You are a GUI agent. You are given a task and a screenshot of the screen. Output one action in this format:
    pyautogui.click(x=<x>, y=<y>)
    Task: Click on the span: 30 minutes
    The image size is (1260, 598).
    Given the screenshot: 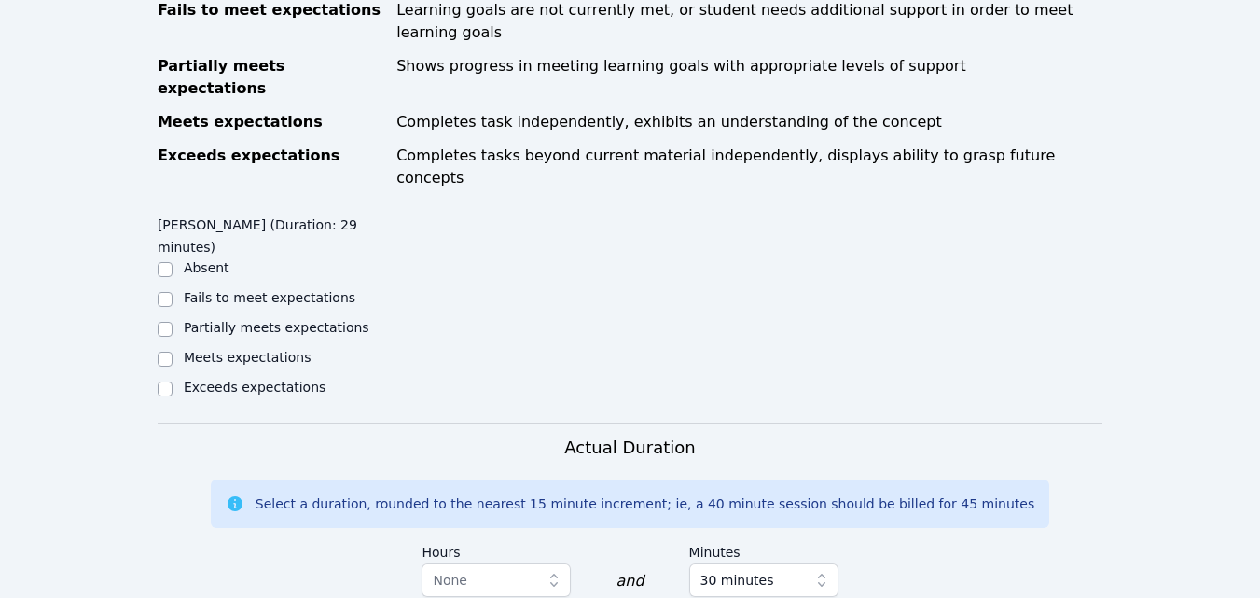 What is the action you would take?
    pyautogui.click(x=737, y=580)
    